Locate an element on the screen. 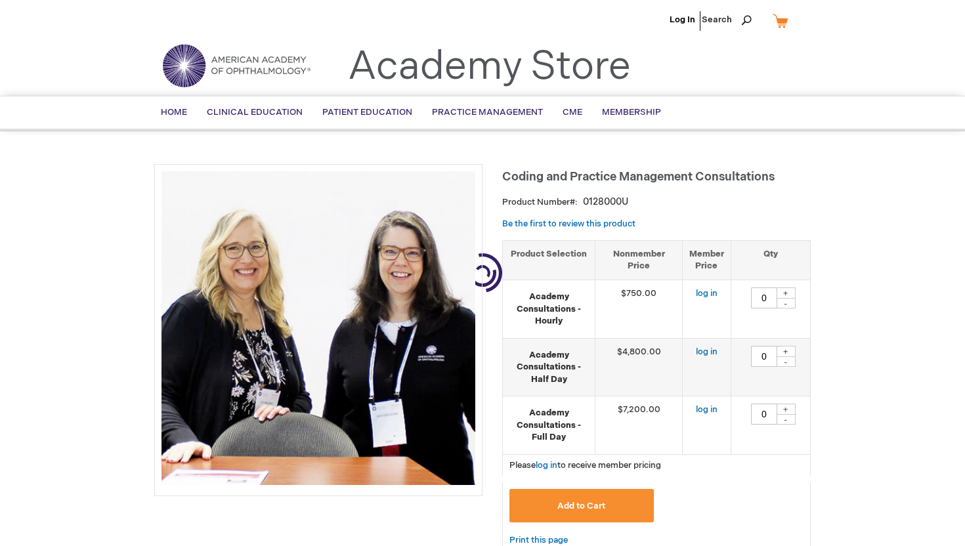  th: Product Selection is located at coordinates (549, 260).